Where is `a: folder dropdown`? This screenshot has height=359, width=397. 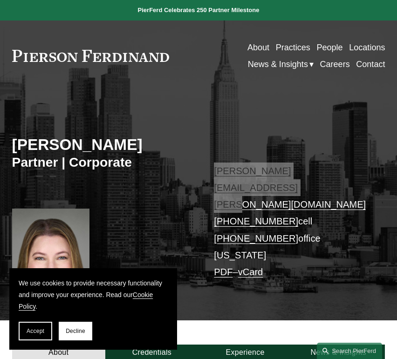 a: folder dropdown is located at coordinates (280, 64).